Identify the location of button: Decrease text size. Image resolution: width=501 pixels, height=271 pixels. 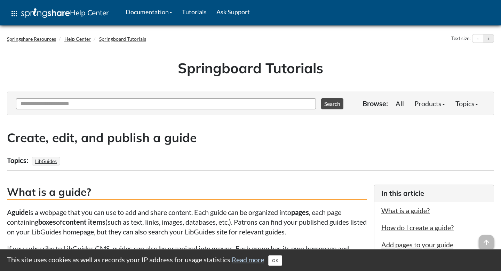
(478, 39).